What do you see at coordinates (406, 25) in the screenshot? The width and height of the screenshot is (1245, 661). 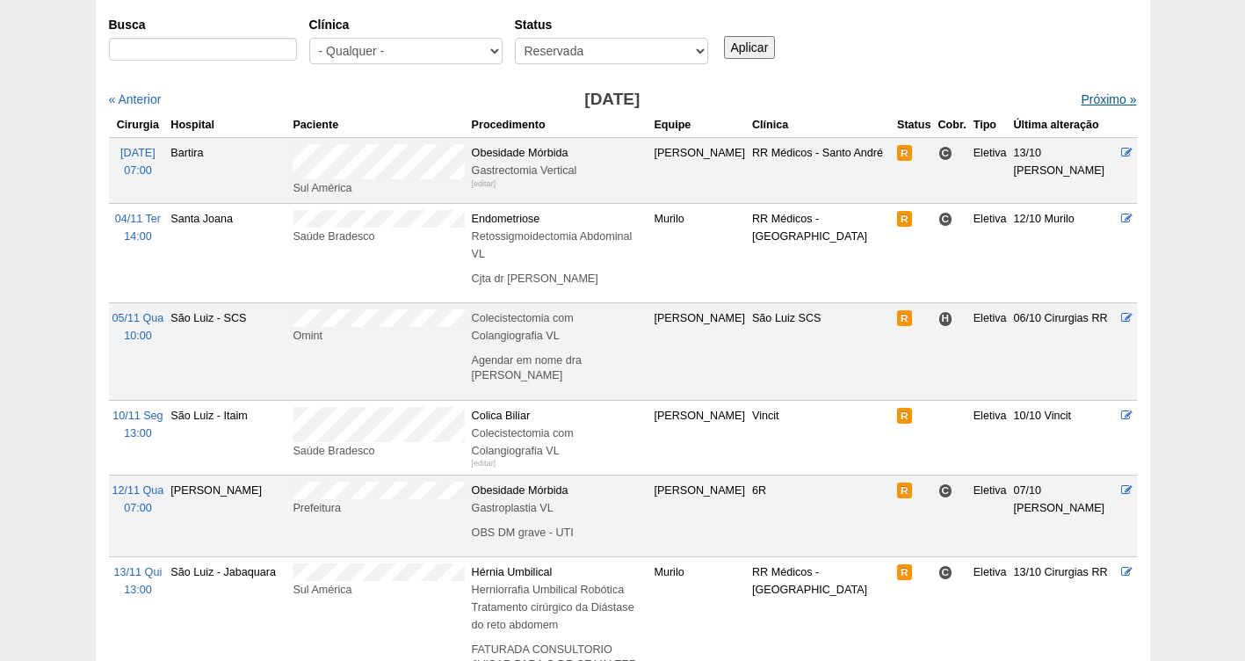 I see `label: Clínica` at bounding box center [406, 25].